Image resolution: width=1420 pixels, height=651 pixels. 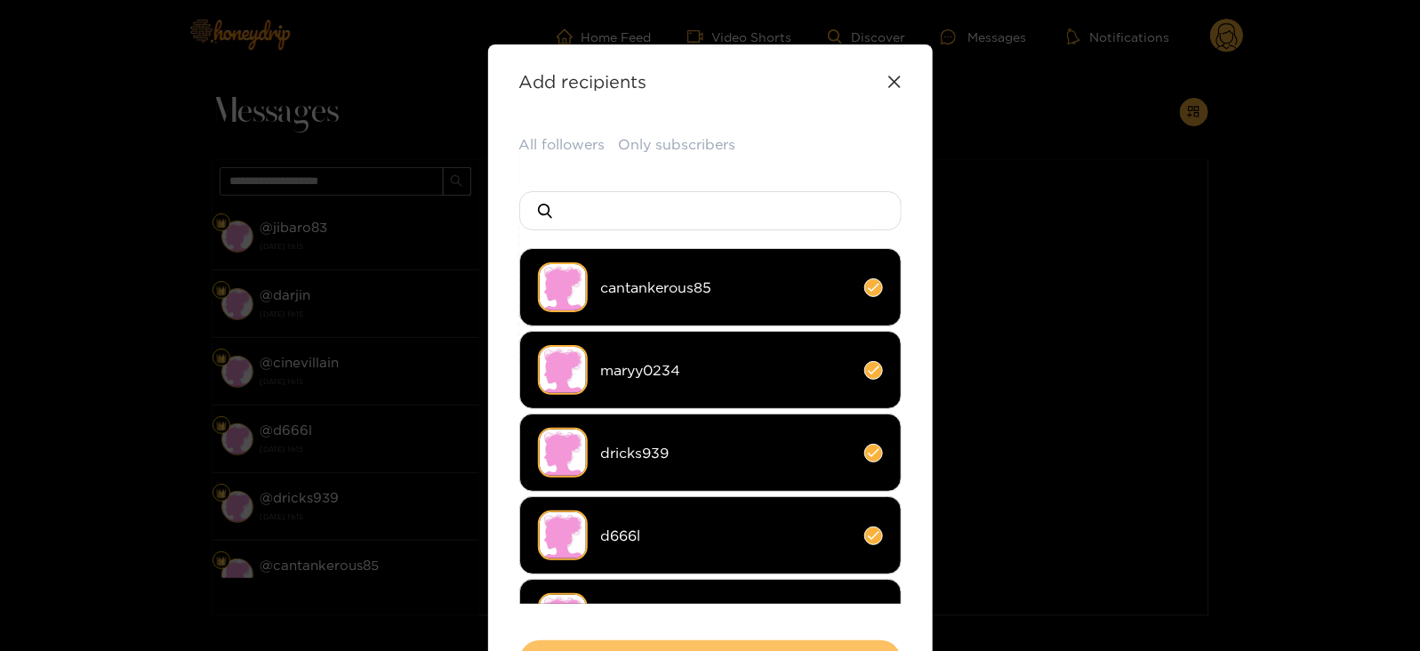 What do you see at coordinates (726, 370) in the screenshot?
I see `span: maryy0234` at bounding box center [726, 370].